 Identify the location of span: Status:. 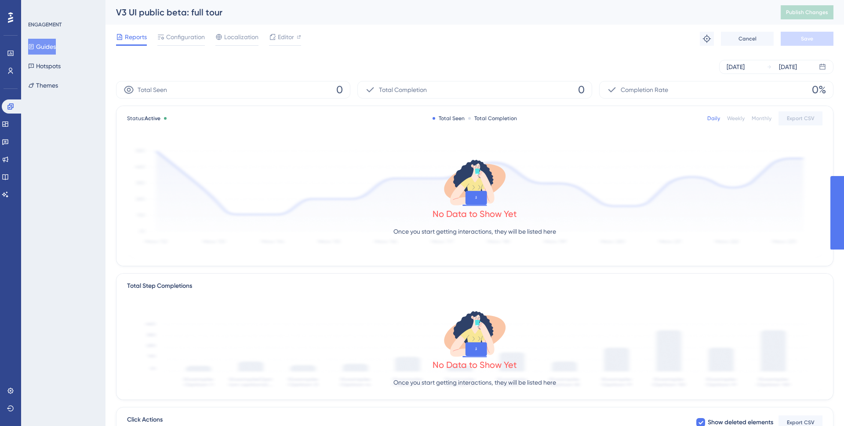
(144, 118).